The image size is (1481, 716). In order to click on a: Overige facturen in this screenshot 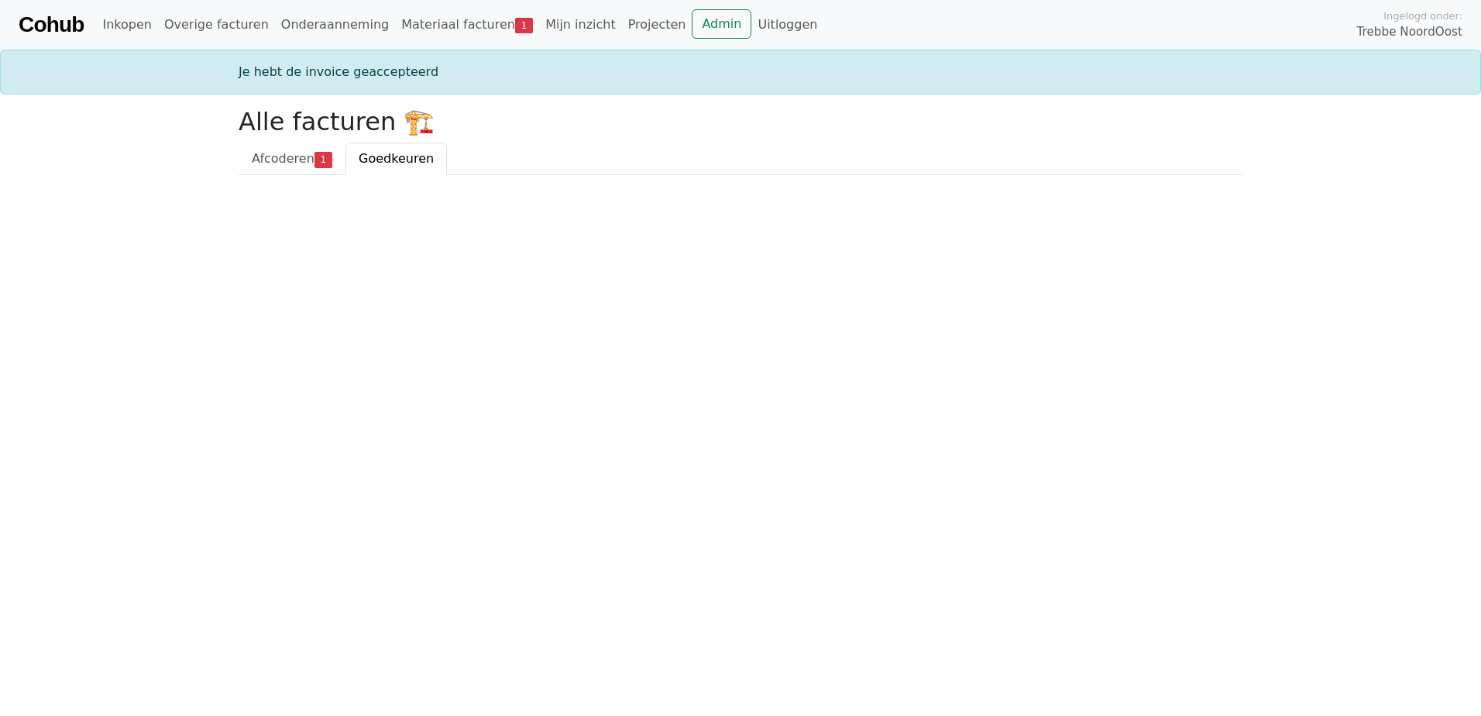, I will do `click(216, 25)`.